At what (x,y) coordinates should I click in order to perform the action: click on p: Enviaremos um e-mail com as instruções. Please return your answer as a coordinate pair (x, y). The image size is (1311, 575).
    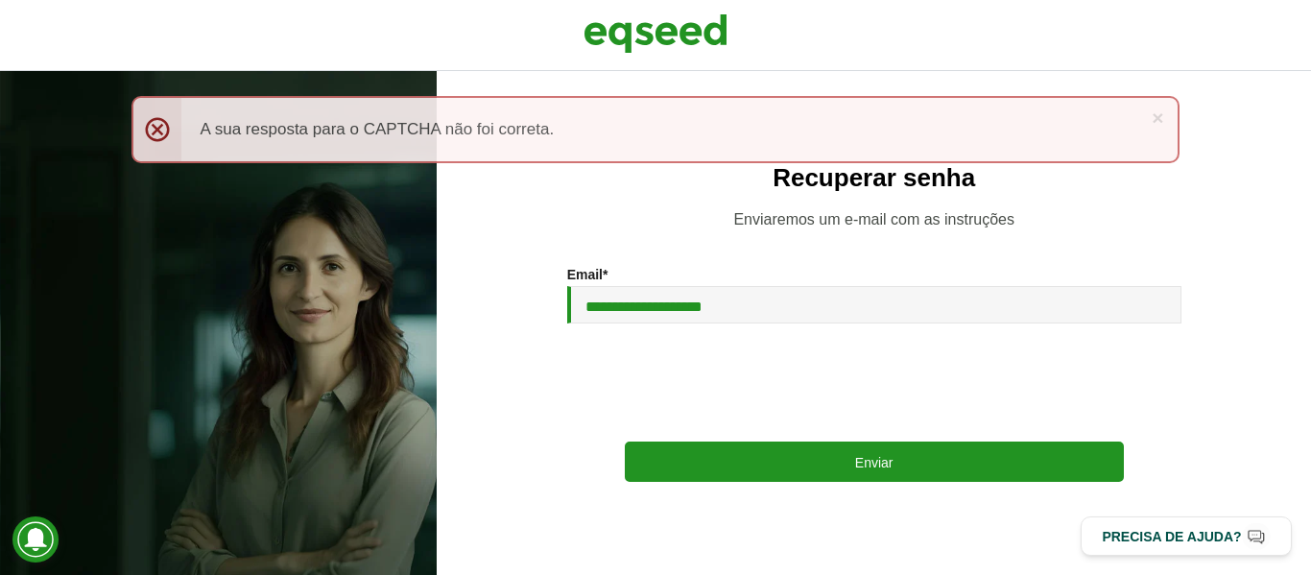
    Looking at the image, I should click on (873, 219).